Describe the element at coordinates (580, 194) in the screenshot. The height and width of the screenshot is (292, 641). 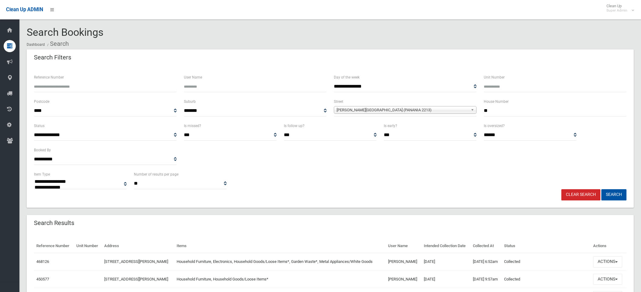
I see `a: Clear Search` at that location.